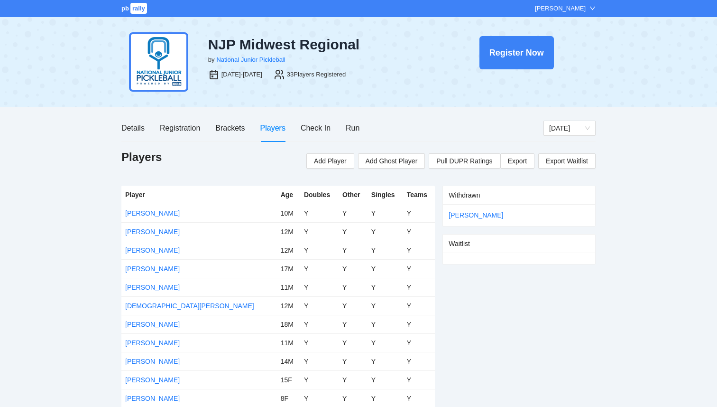  I want to click on div: Brackets, so click(230, 128).